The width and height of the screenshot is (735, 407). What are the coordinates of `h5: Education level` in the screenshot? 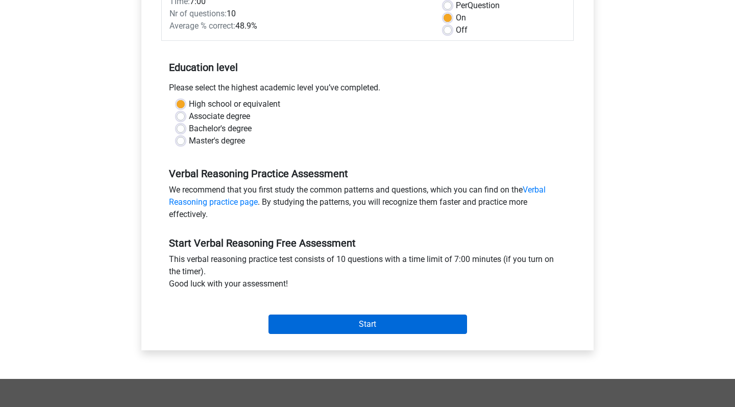 It's located at (367, 67).